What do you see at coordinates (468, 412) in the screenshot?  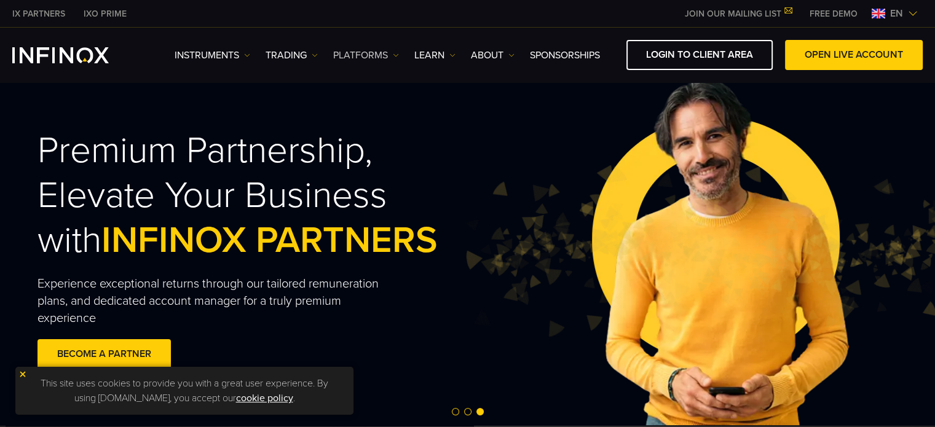 I see `span: Go to slide 2` at bounding box center [468, 412].